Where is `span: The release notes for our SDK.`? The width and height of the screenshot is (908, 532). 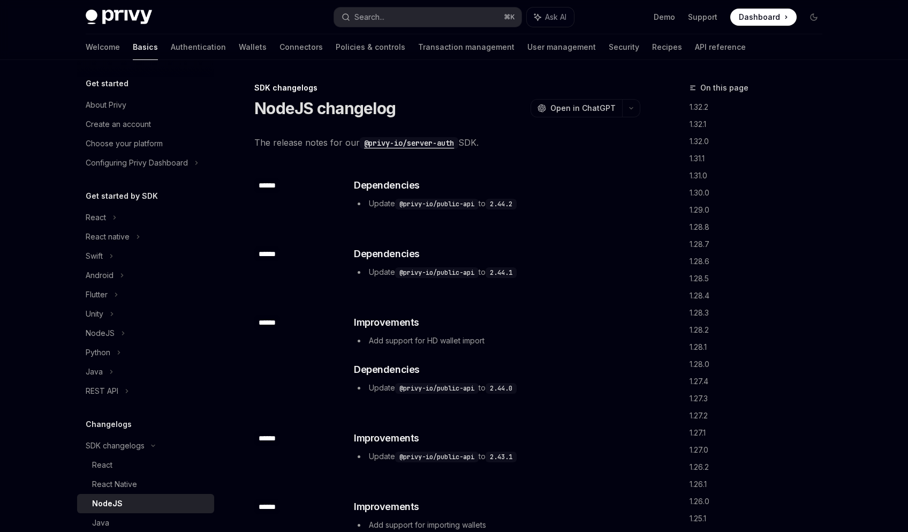 span: The release notes for our SDK. is located at coordinates (447, 142).